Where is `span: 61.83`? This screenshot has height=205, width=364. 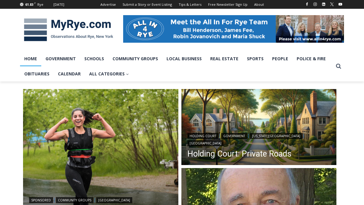 span: 61.83 is located at coordinates (29, 4).